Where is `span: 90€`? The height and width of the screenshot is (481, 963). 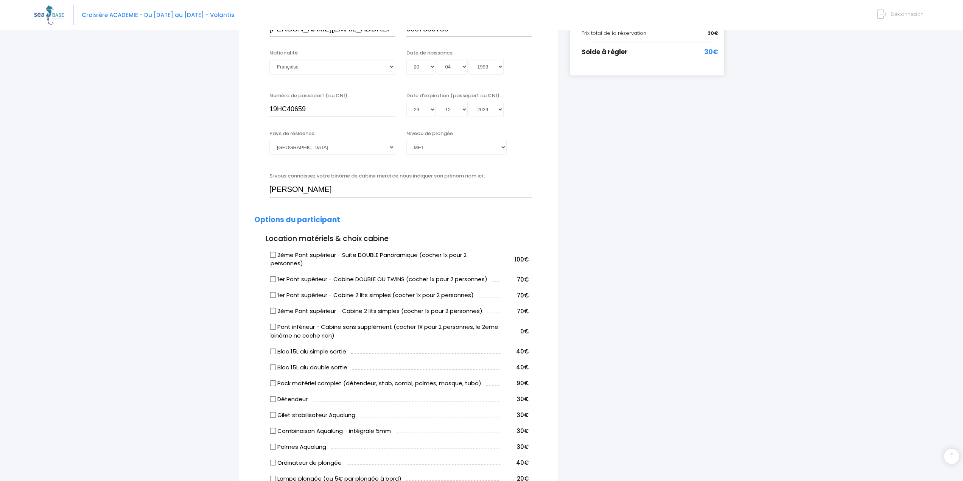
span: 90€ is located at coordinates (523, 383).